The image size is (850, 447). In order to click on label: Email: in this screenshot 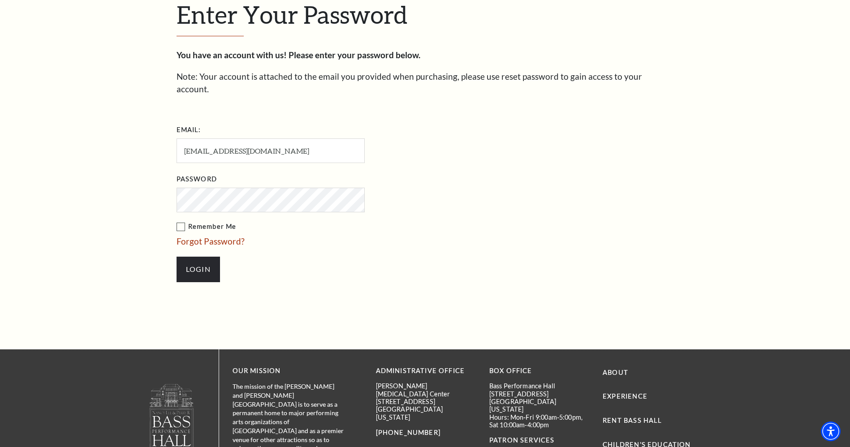, I will do `click(189, 130)`.